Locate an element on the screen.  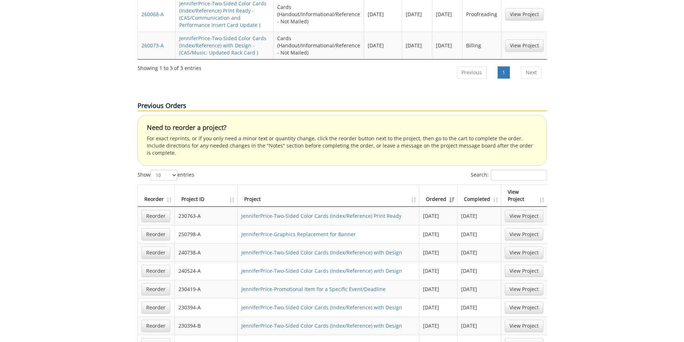
td: Cards (Handout/Informational/Reference - Not Mailed) is located at coordinates (319, 45).